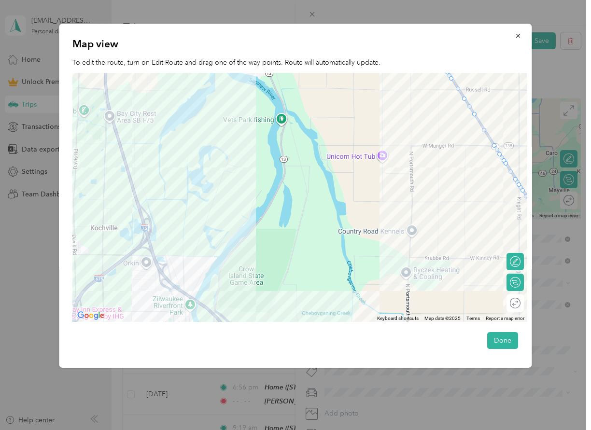 This screenshot has width=591, height=430. I want to click on button: Done, so click(503, 340).